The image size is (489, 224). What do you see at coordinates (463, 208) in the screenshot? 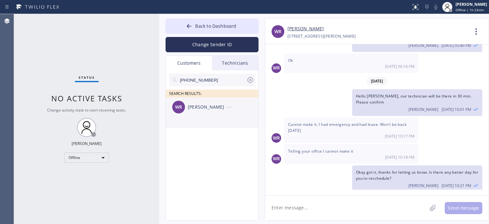
I see `button: Send message` at bounding box center [463, 208].